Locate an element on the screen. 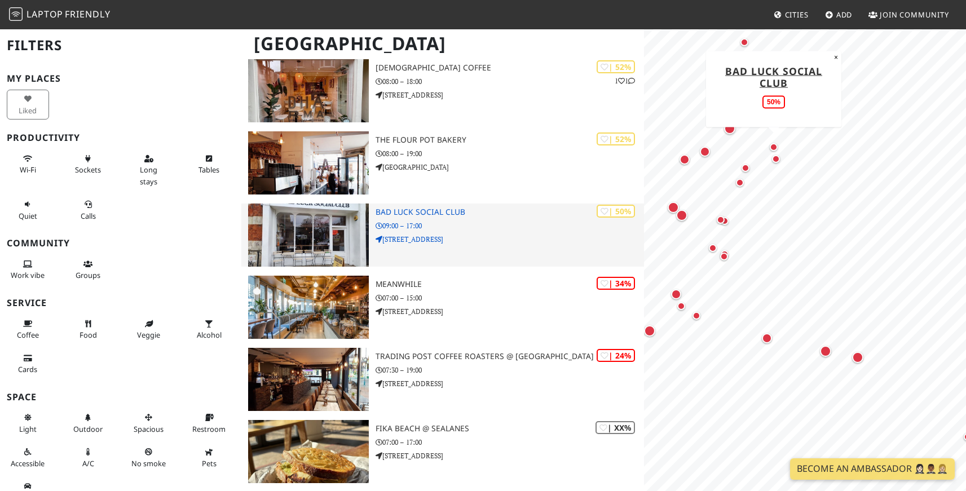 The height and width of the screenshot is (491, 966). span: Air conditioned is located at coordinates (88, 463).